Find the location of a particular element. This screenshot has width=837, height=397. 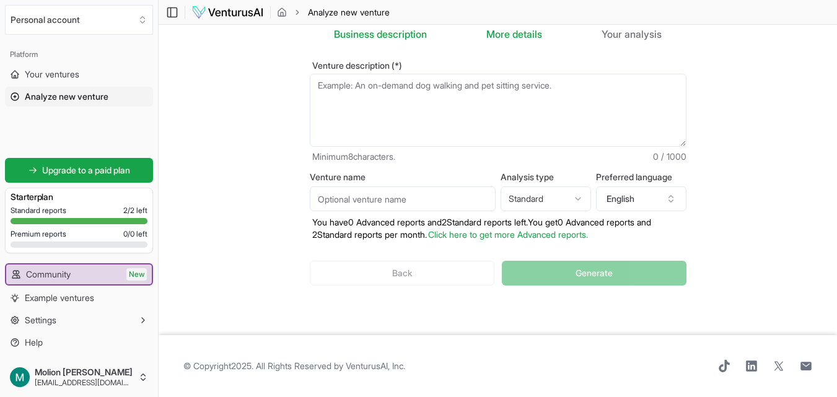

a: Upgrade to a paid plan is located at coordinates (79, 170).